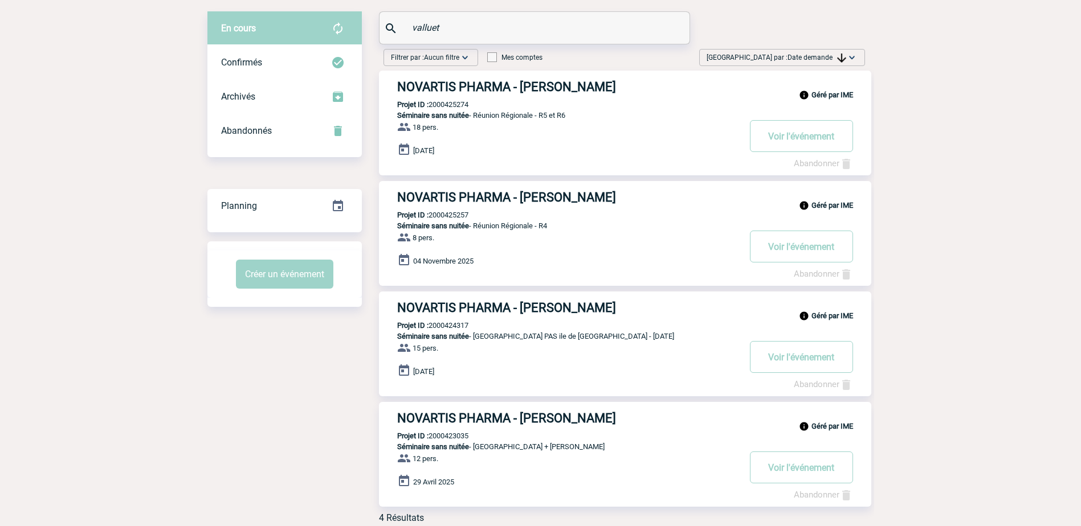  What do you see at coordinates (559, 115) in the screenshot?
I see `p: - Réunion Régionale - R5 et R6` at bounding box center [559, 115].